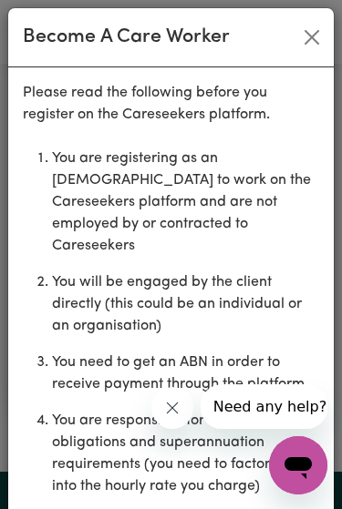  What do you see at coordinates (185, 454) in the screenshot?
I see `li: You are responsible for all your tax obligations and superannuation requirements (you need to fac...` at bounding box center [185, 454].